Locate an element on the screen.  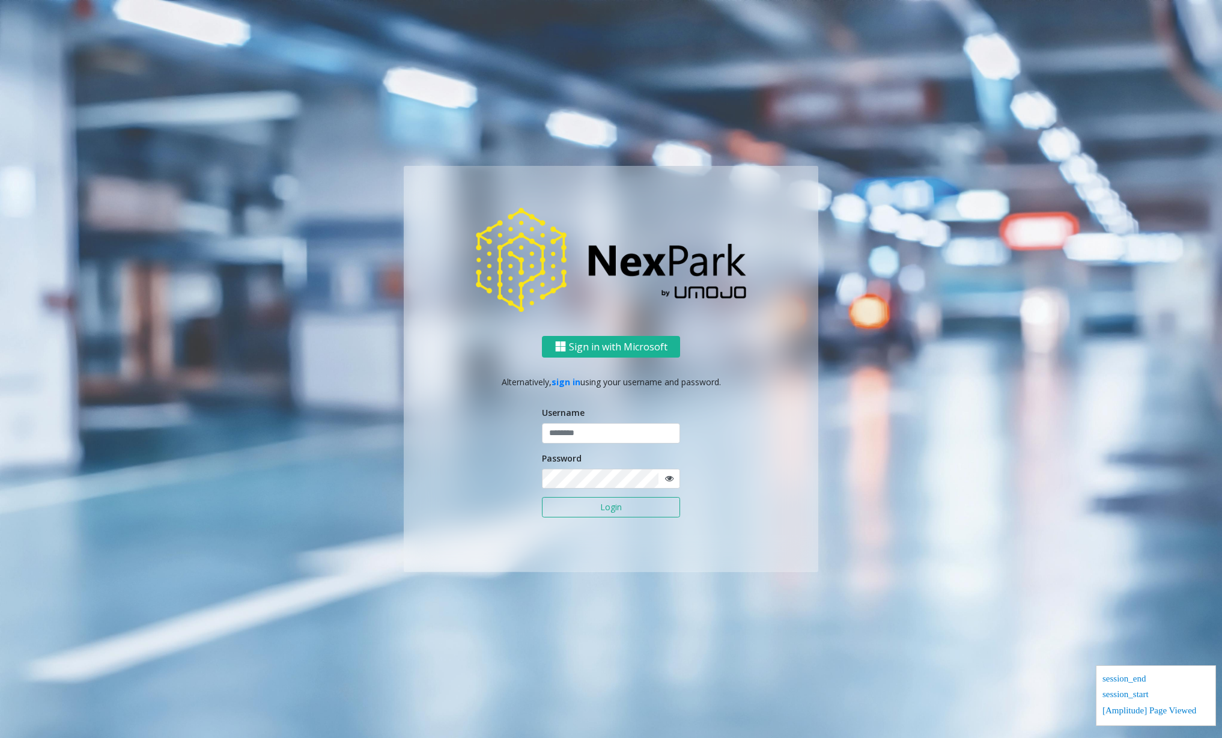
div: session_end is located at coordinates (1156, 679).